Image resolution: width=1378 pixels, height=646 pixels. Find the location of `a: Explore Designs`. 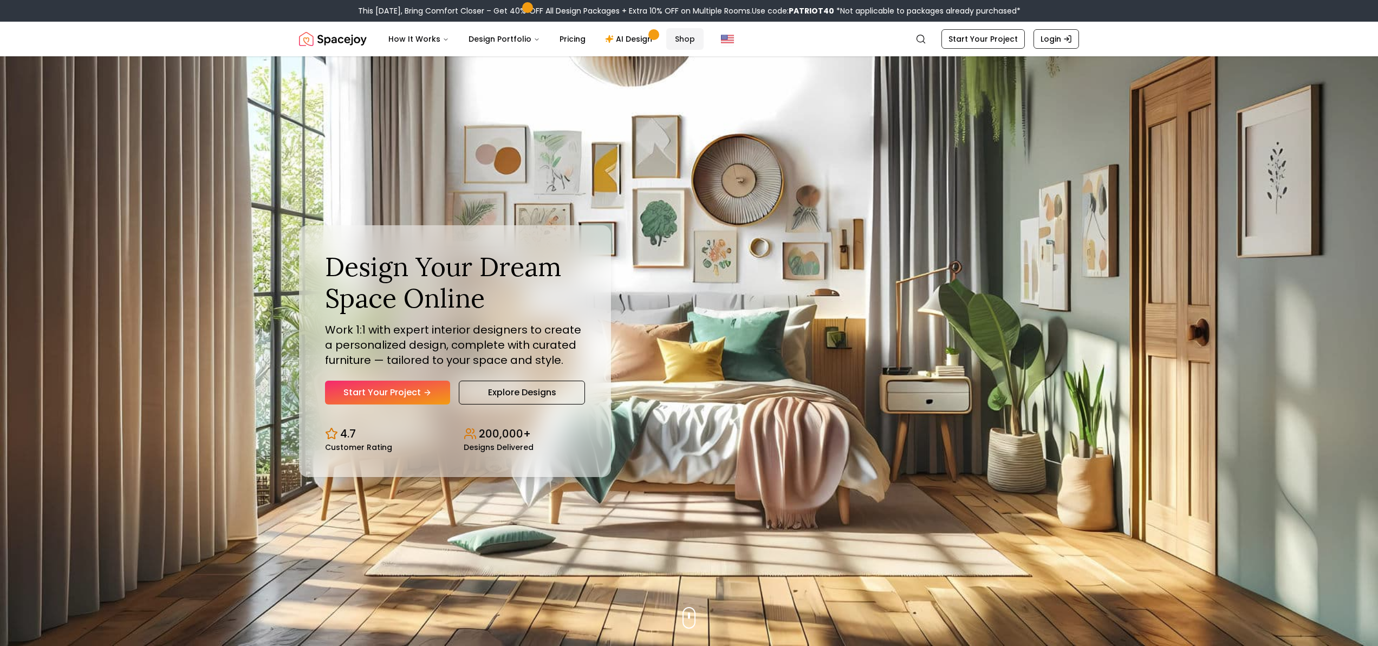

a: Explore Designs is located at coordinates (522, 393).